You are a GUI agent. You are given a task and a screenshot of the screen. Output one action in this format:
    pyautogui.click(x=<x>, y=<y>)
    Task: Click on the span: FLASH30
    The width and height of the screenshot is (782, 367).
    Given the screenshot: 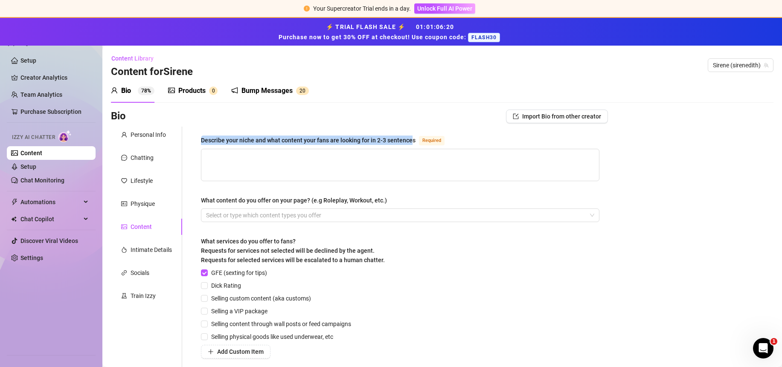 What is the action you would take?
    pyautogui.click(x=484, y=38)
    